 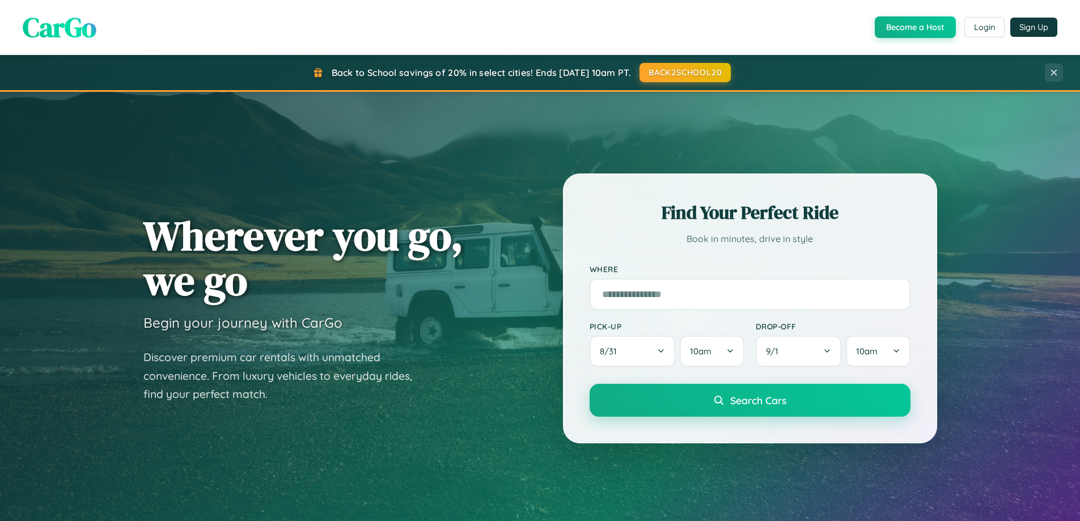 I want to click on label: Drop-off, so click(x=833, y=326).